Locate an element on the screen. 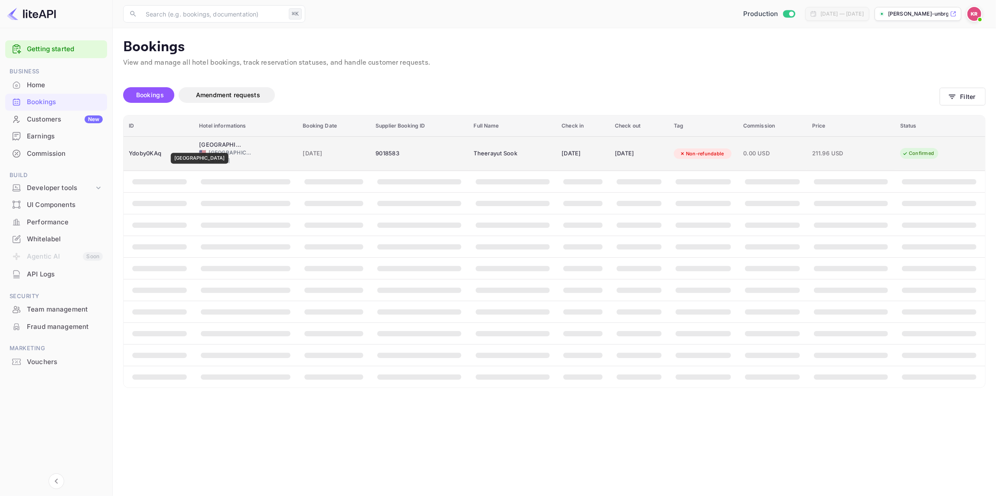 Image resolution: width=996 pixels, height=496 pixels. div: ⌘K is located at coordinates (295, 14).